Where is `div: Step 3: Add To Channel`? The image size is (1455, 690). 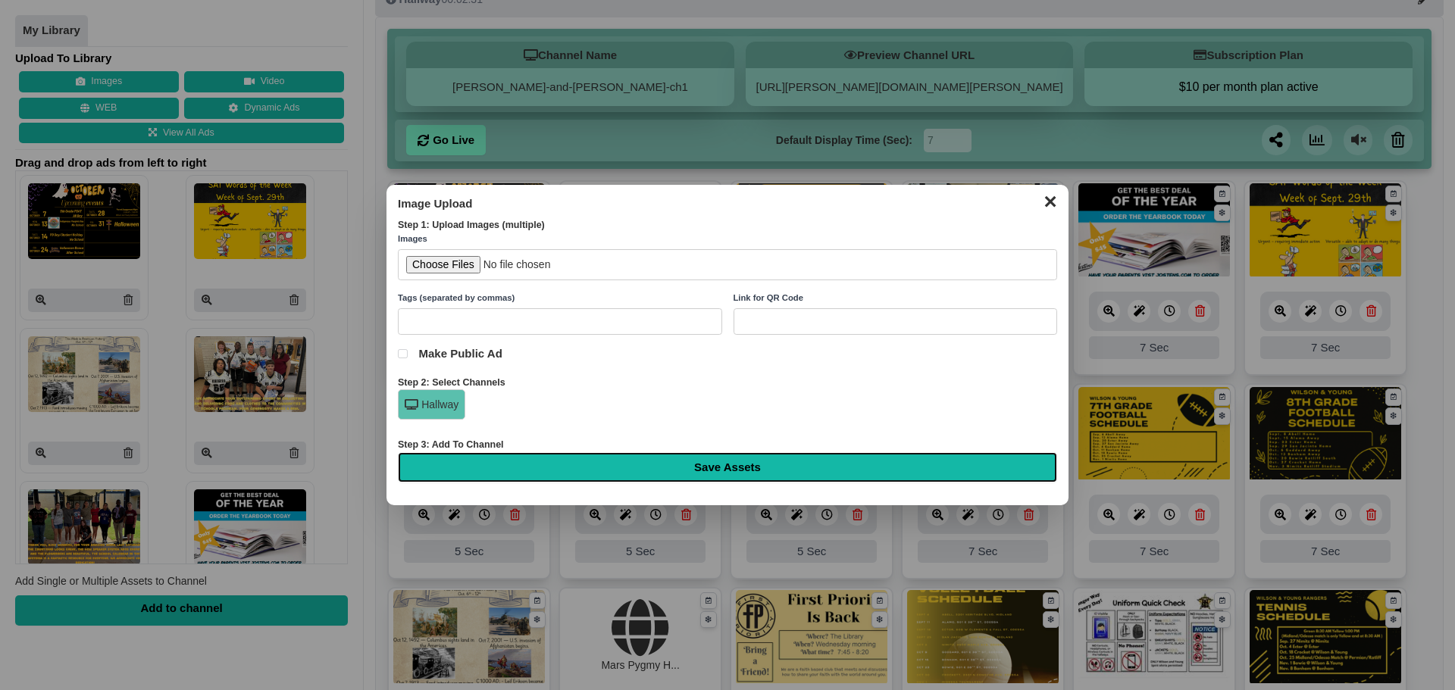 div: Step 3: Add To Channel is located at coordinates (728, 446).